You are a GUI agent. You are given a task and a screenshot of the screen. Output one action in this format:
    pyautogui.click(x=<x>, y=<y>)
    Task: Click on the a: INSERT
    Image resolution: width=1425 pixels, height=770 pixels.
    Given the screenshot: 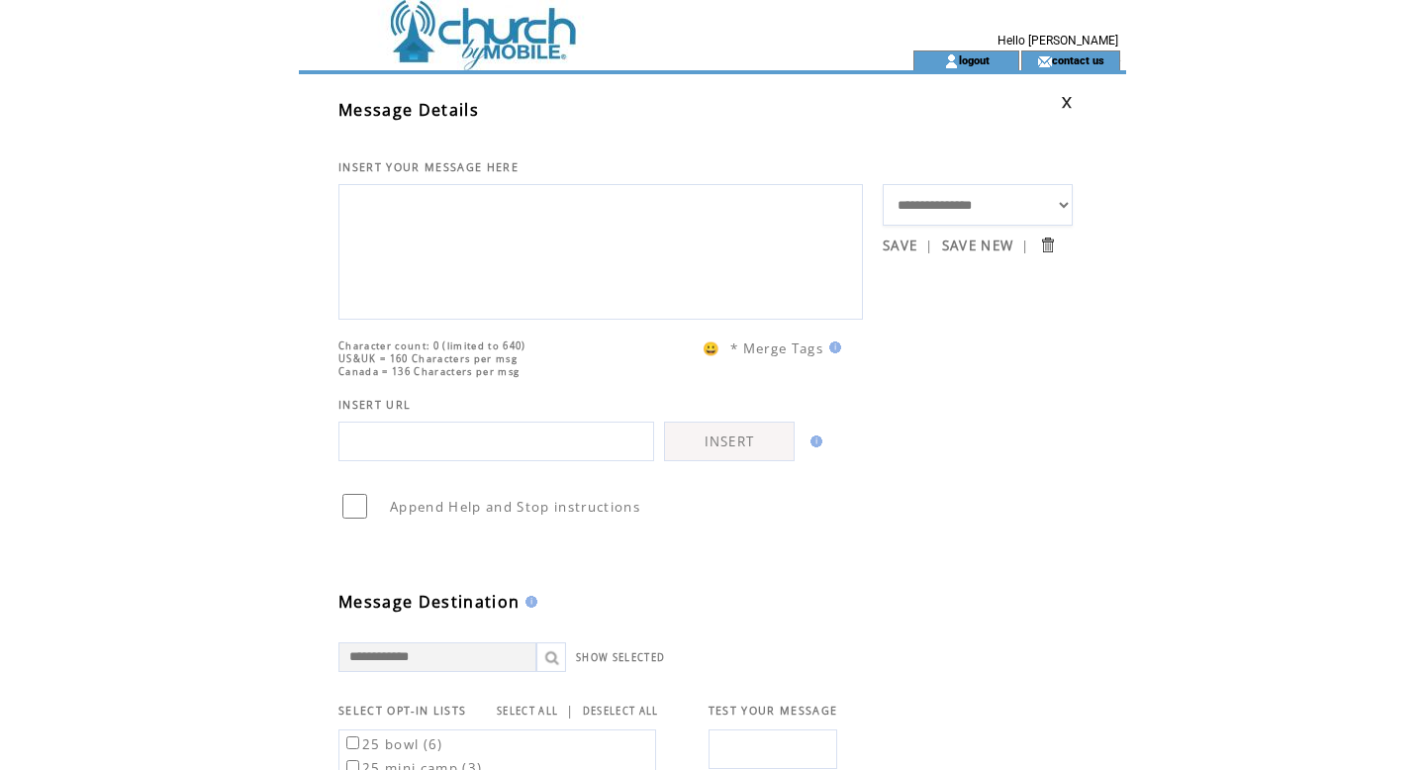 What is the action you would take?
    pyautogui.click(x=729, y=441)
    